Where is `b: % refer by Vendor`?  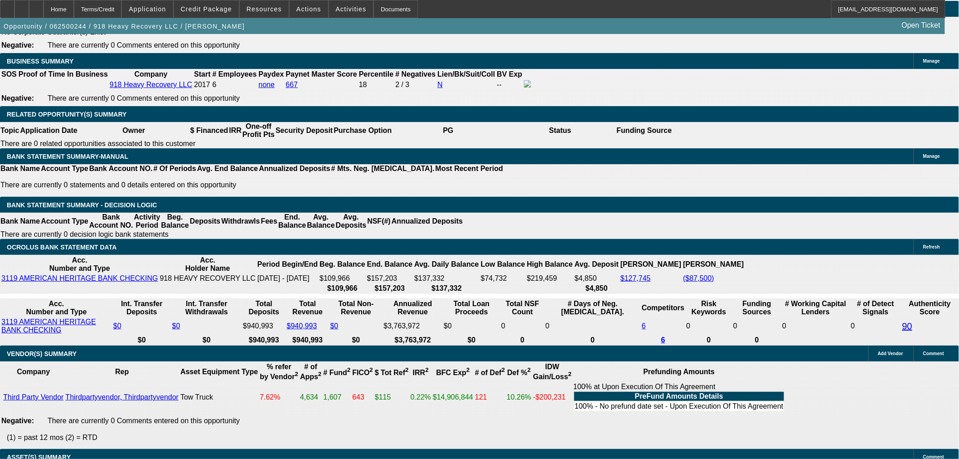
b: % refer by Vendor is located at coordinates (279, 371).